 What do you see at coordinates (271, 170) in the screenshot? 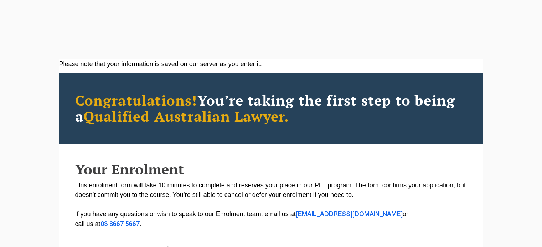
I see `h2: Your Enrolment` at bounding box center [271, 170].